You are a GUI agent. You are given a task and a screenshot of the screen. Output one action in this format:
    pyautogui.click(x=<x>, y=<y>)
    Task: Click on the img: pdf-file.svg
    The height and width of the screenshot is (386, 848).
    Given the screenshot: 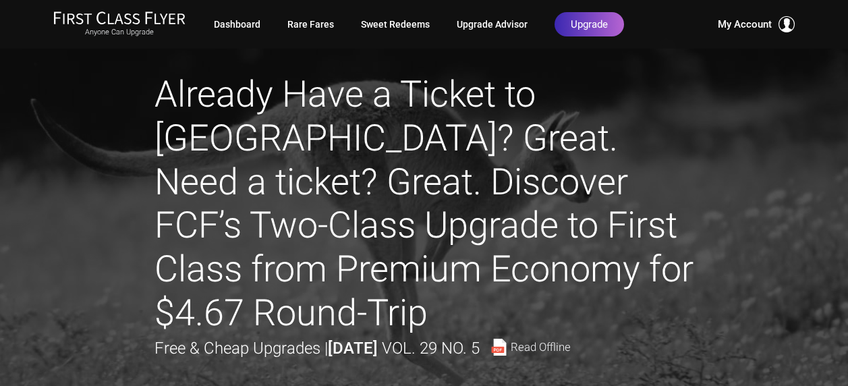 What is the action you would take?
    pyautogui.click(x=499, y=347)
    